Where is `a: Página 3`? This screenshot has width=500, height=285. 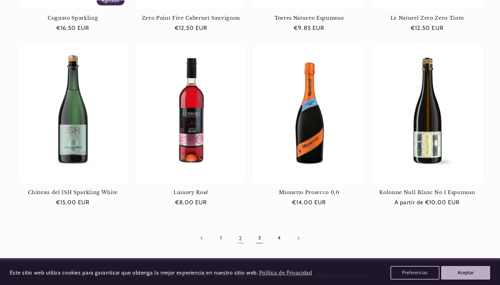 a: Página 3 is located at coordinates (259, 239).